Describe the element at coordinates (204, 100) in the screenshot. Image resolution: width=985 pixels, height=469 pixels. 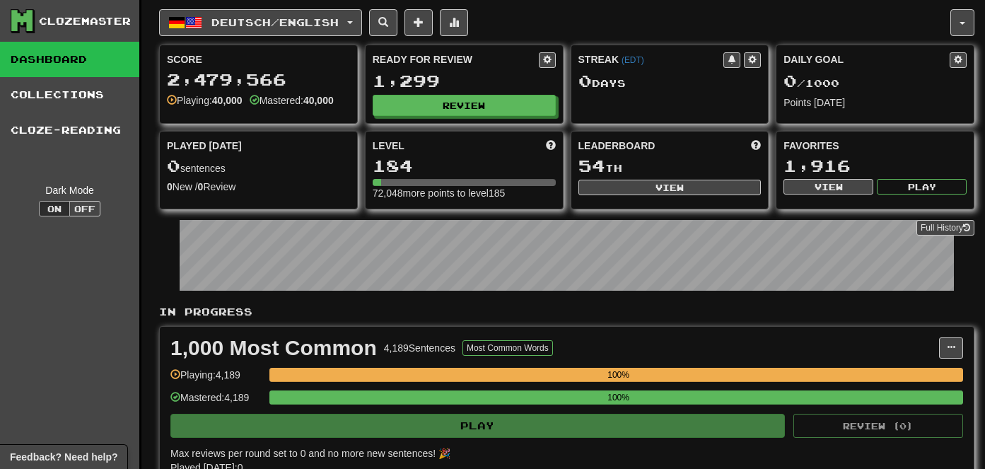
I see `div: Playing:` at that location.